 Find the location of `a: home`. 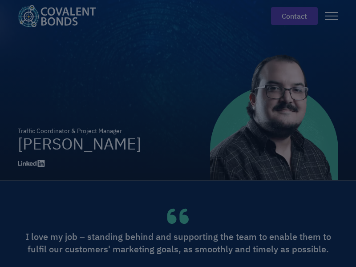

a: home is located at coordinates (60, 16).